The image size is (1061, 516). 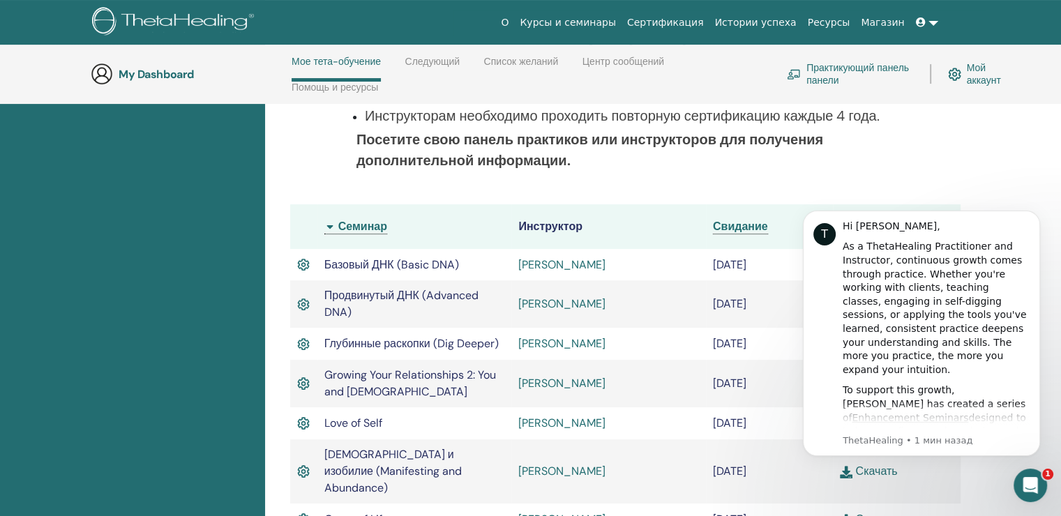 What do you see at coordinates (568, 22) in the screenshot?
I see `a: Курсы и семинары` at bounding box center [568, 22].